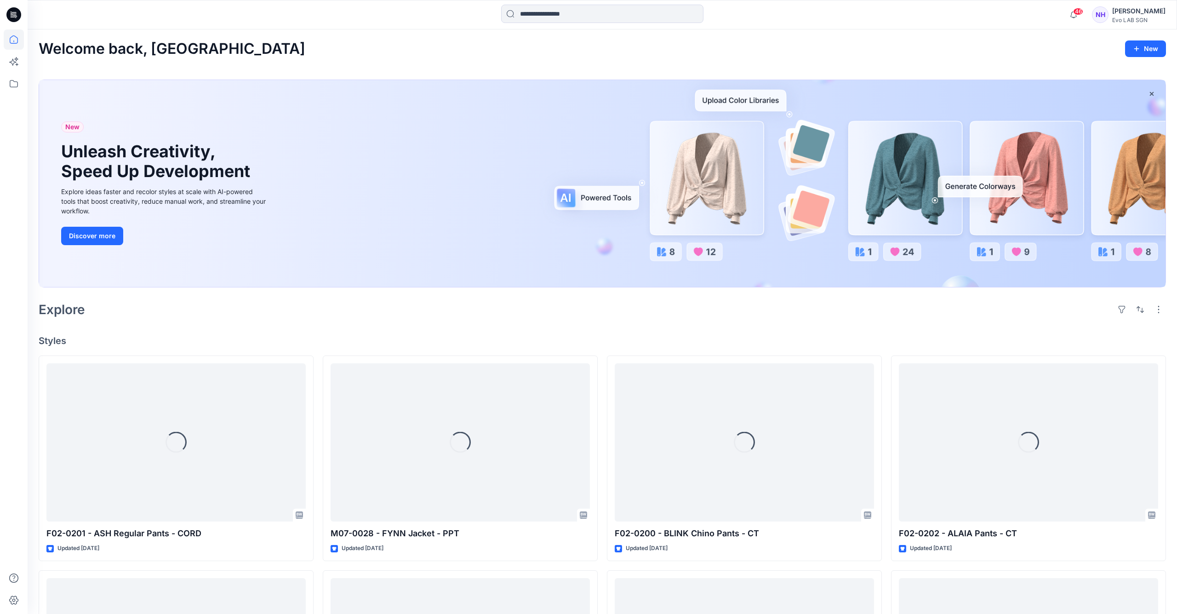 The width and height of the screenshot is (1177, 614). Describe the element at coordinates (165, 201) in the screenshot. I see `div: Explore ideas faster and recolor styles at scale with AI-powered tools that boost creativity, red...` at that location.